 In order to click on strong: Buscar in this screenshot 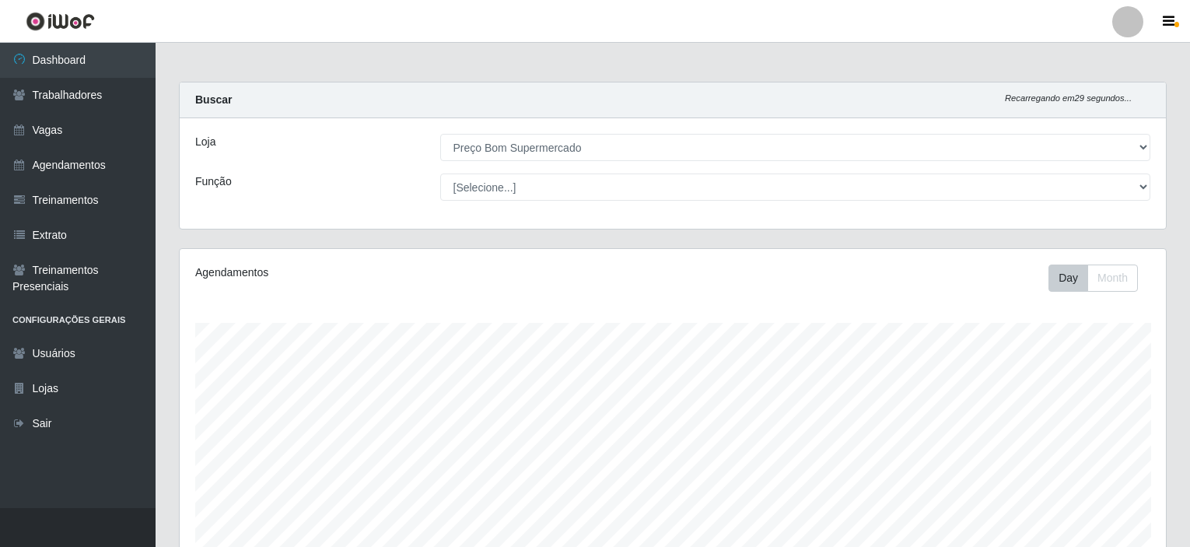, I will do `click(213, 100)`.